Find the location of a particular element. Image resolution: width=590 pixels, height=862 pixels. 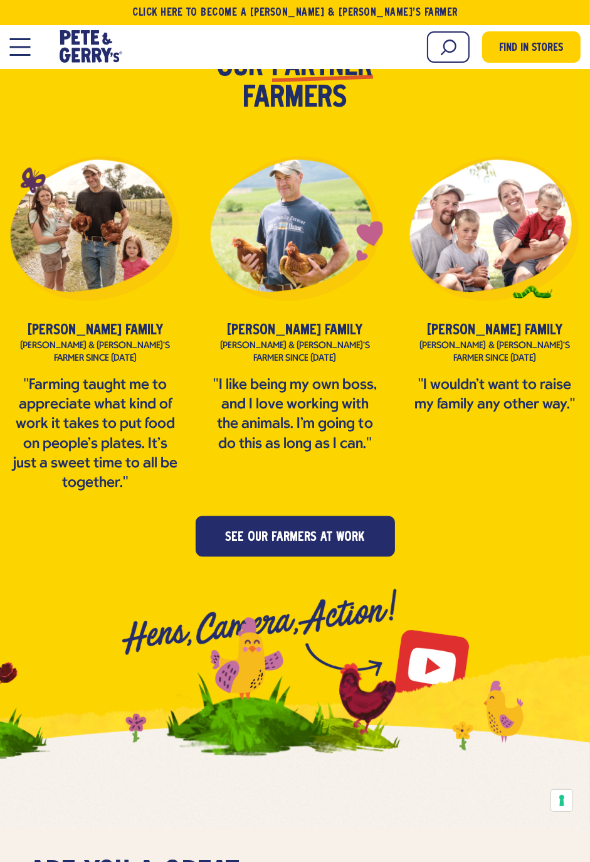

span: farmers is located at coordinates (295, 99).